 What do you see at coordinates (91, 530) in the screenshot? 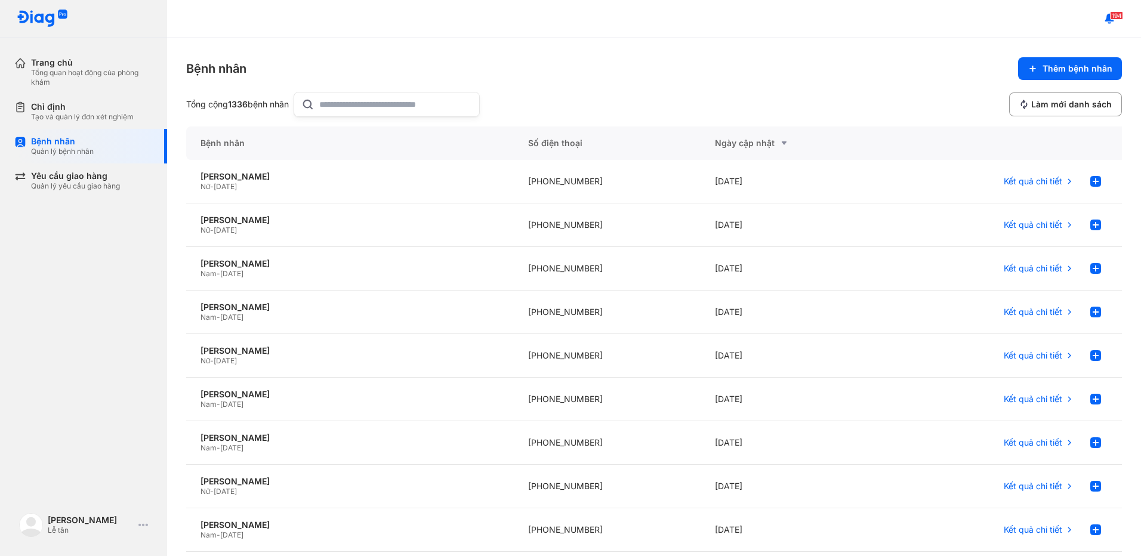
I see `div: Lễ tân` at bounding box center [91, 530].